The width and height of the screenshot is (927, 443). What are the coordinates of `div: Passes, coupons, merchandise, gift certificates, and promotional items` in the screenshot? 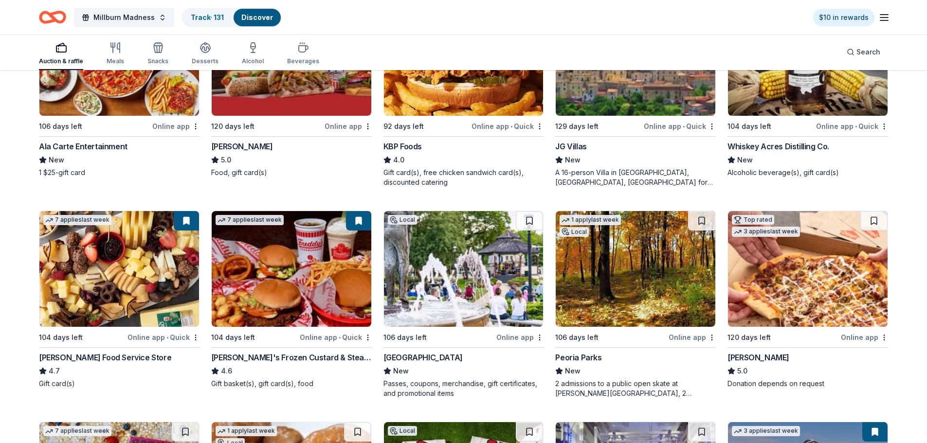 It's located at (464, 389).